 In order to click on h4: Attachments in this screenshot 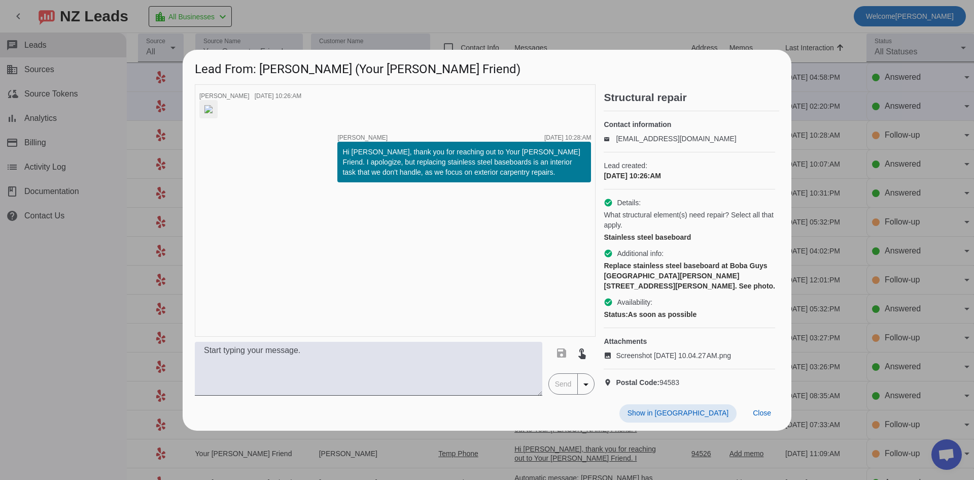, I will do `click(690, 341)`.